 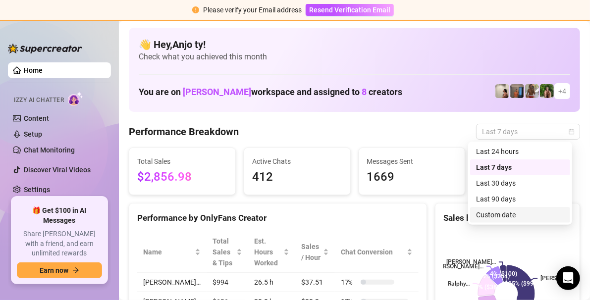 What do you see at coordinates (350, 10) in the screenshot?
I see `span: Resend Verification Email` at bounding box center [350, 10].